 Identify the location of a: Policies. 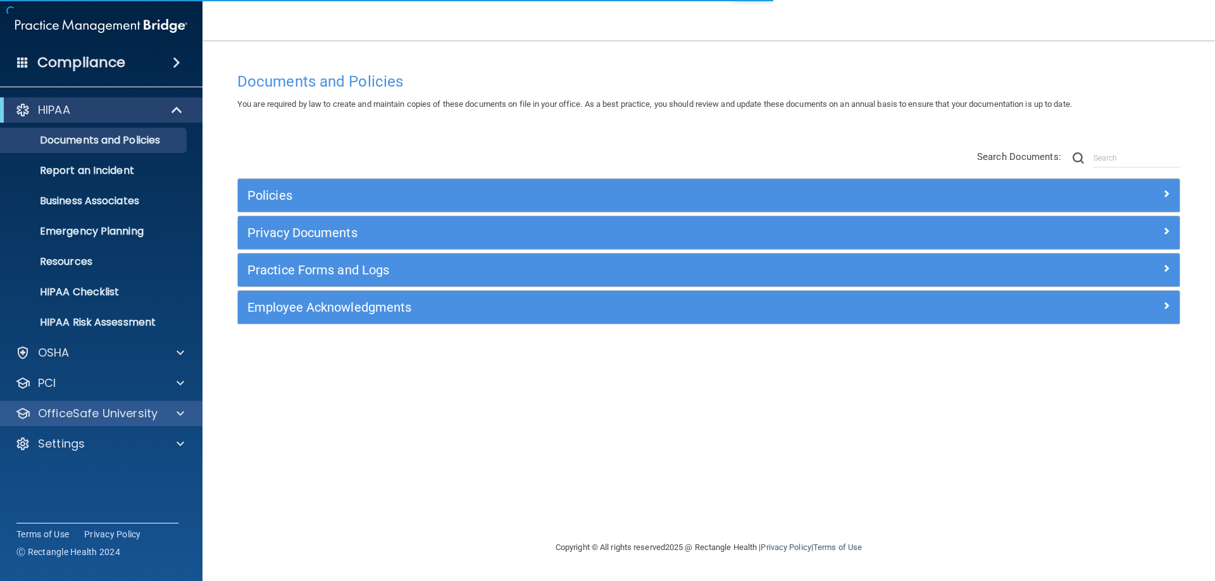
(708, 195).